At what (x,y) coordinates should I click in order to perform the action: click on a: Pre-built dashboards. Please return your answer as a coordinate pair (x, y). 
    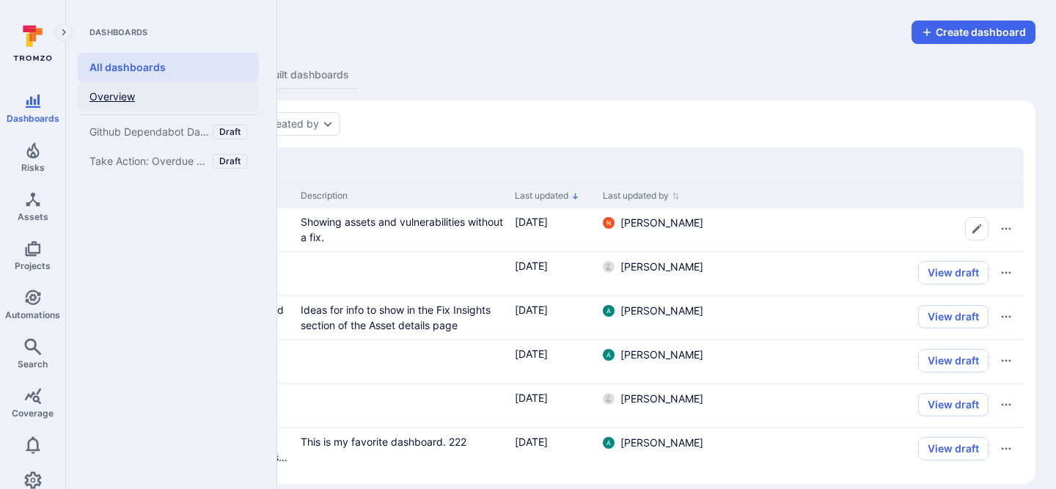
    Looking at the image, I should click on (298, 75).